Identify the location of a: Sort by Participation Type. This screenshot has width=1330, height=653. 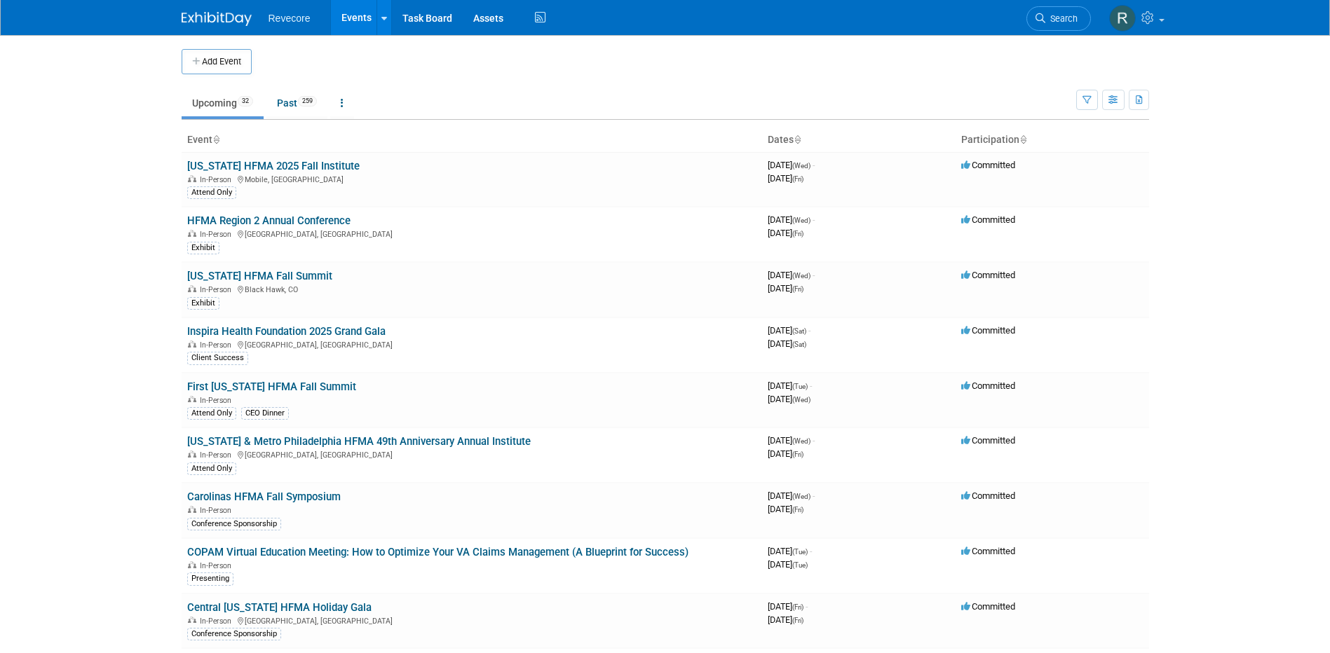
(1023, 139).